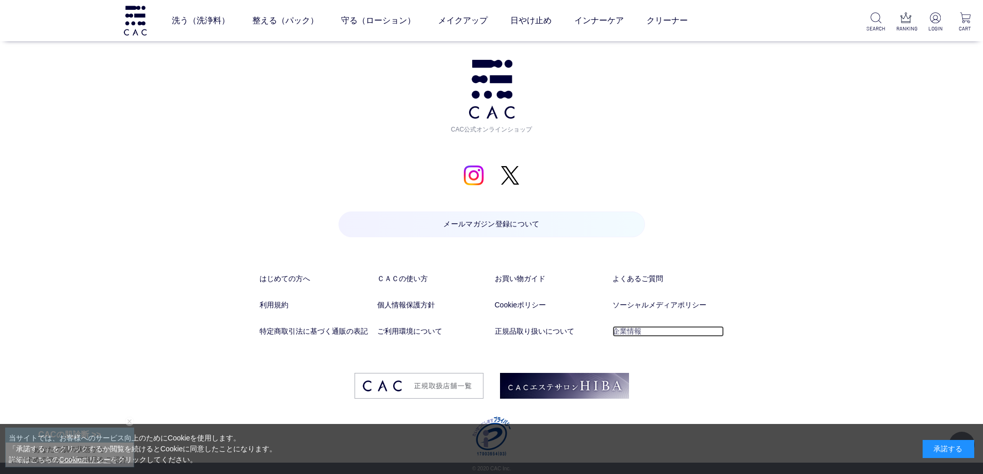 The image size is (983, 474). I want to click on a: 守る（ローション）, so click(378, 21).